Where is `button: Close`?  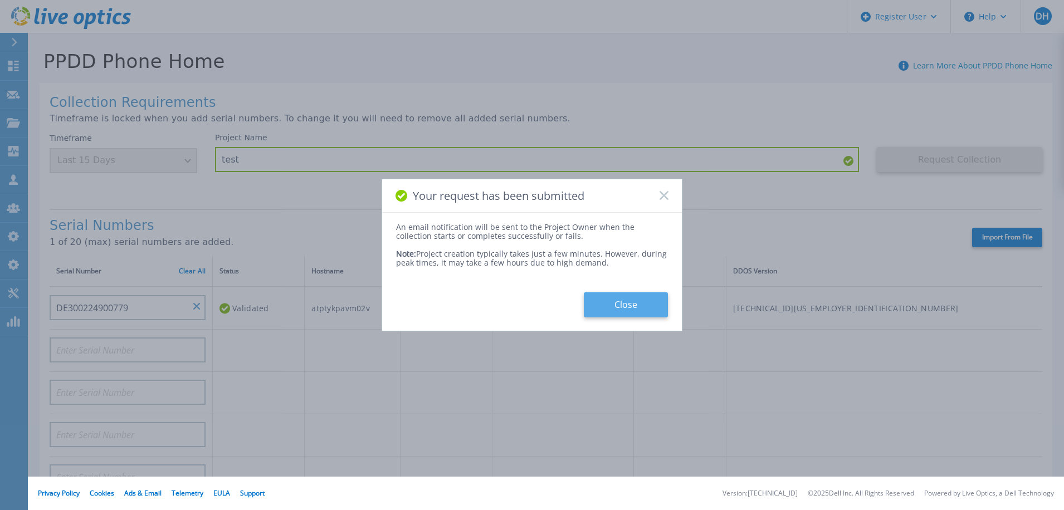 button: Close is located at coordinates (626, 305).